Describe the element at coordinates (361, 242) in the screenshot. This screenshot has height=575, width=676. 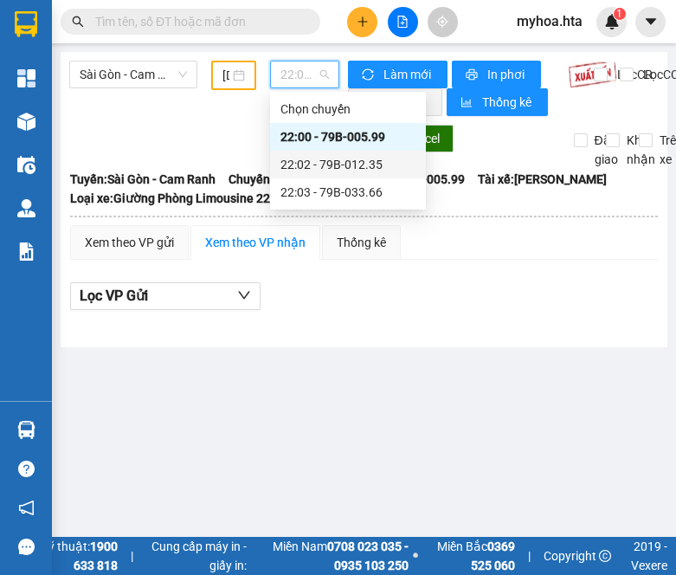
I see `div: Thống kê` at that location.